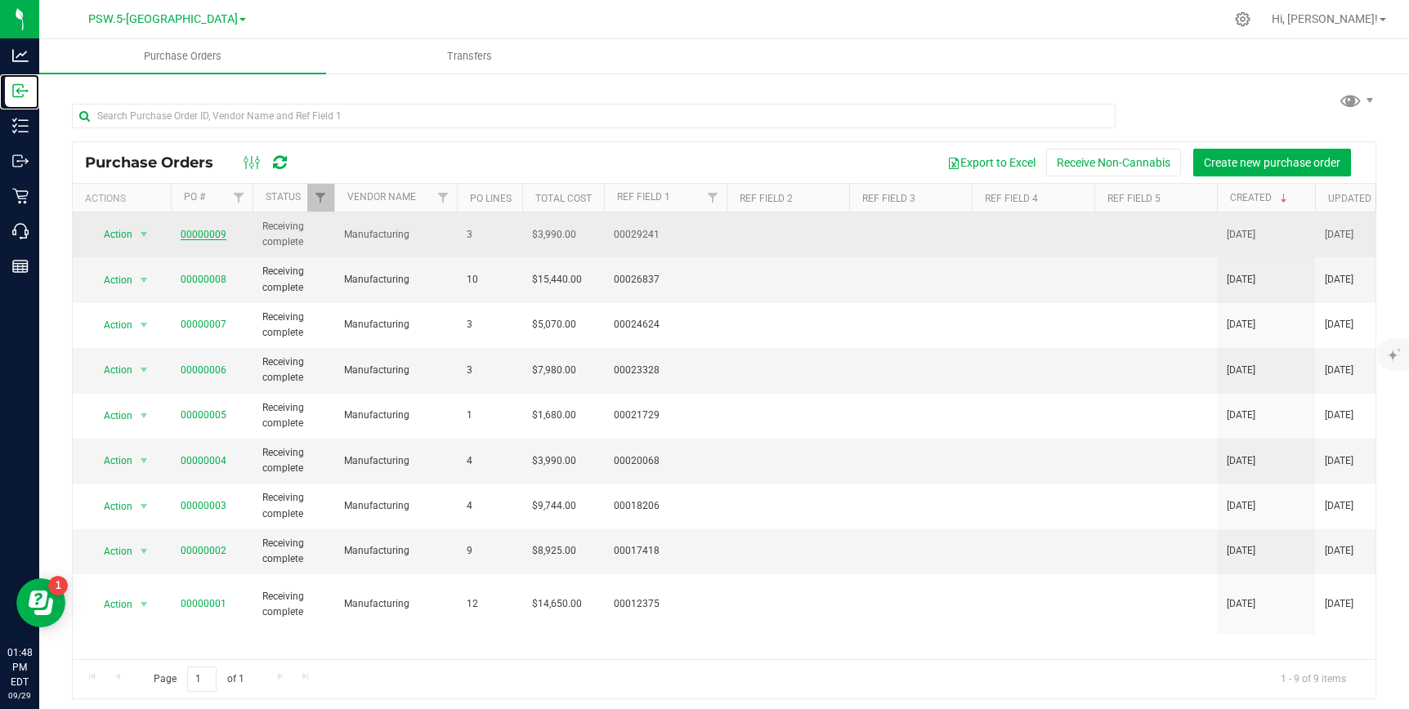 The width and height of the screenshot is (1409, 709). Describe the element at coordinates (665, 551) in the screenshot. I see `span: 00017418` at that location.